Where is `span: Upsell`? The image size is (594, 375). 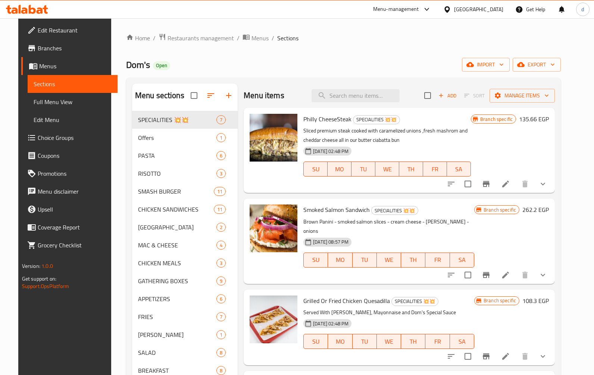 span: Upsell is located at coordinates (75, 209).